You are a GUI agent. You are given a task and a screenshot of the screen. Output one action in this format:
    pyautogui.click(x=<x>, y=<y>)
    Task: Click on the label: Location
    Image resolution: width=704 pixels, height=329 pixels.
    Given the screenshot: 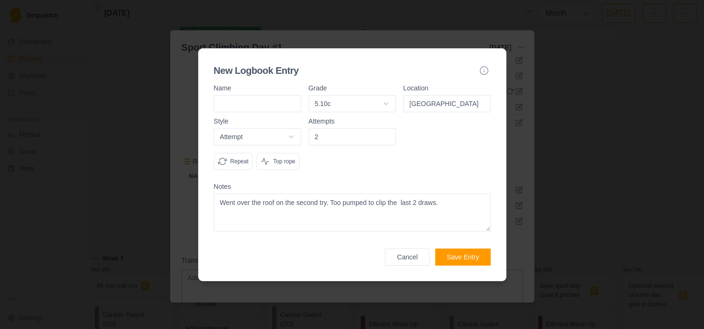 What is the action you would take?
    pyautogui.click(x=447, y=88)
    